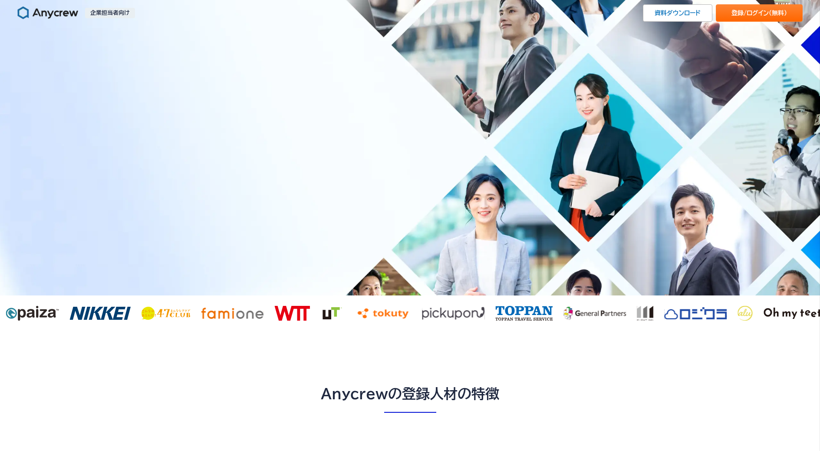  I want to click on img: m-out inc., so click(594, 313).